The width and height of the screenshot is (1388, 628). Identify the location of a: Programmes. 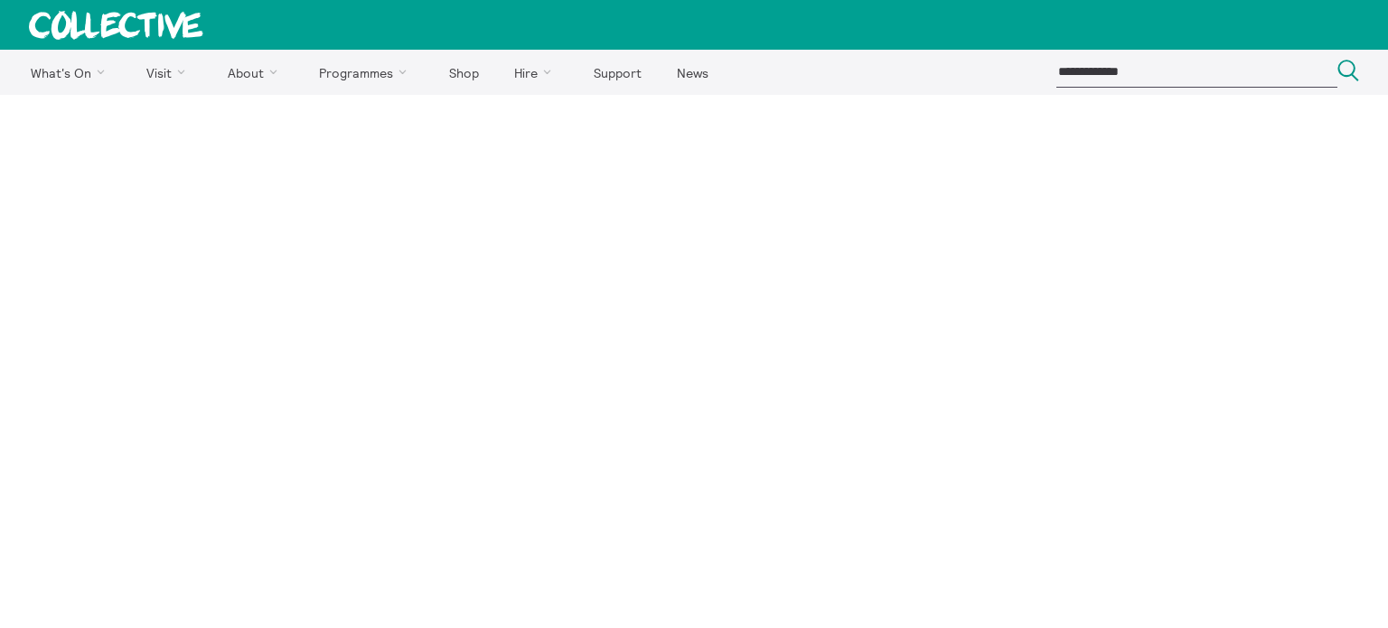
(367, 72).